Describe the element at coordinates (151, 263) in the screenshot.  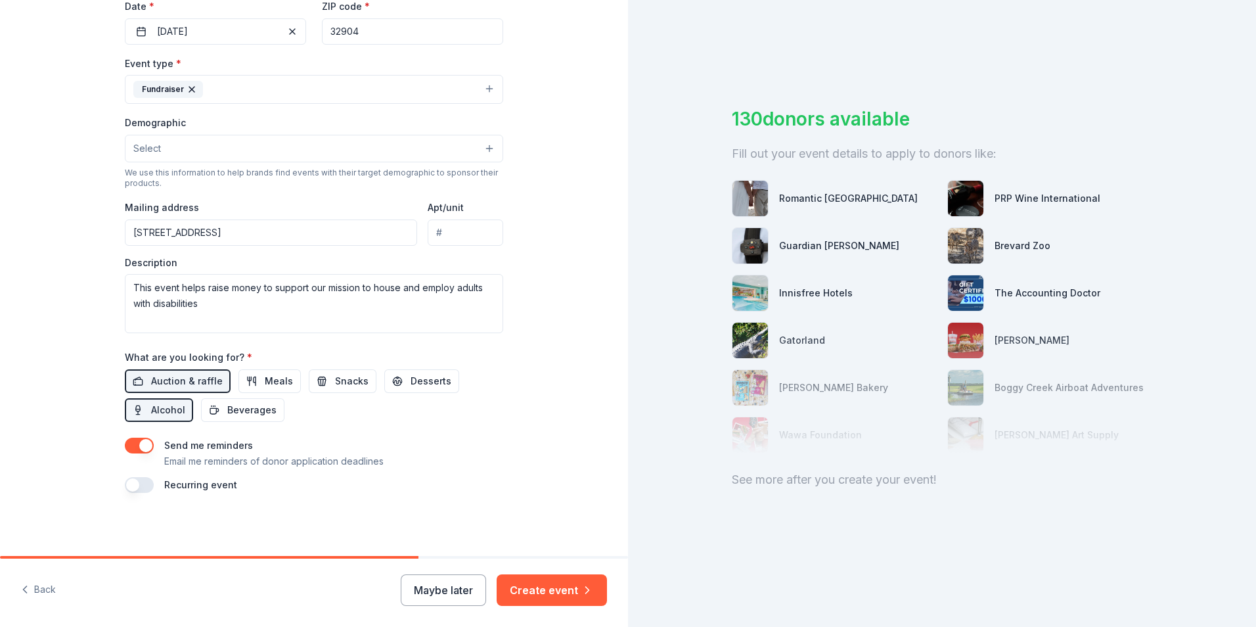
I see `label: Description` at that location.